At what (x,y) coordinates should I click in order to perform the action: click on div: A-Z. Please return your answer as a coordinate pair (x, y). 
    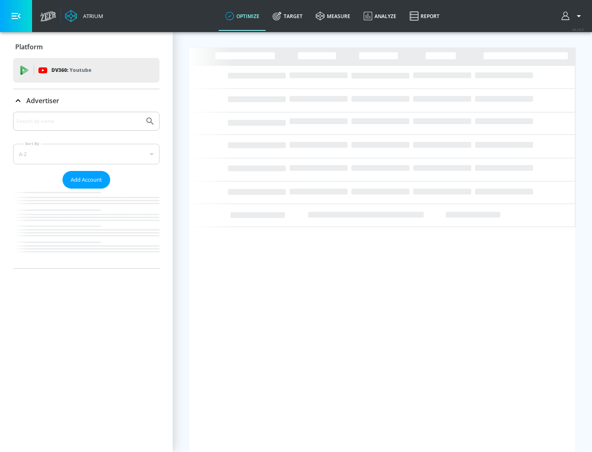
    Looking at the image, I should click on (86, 154).